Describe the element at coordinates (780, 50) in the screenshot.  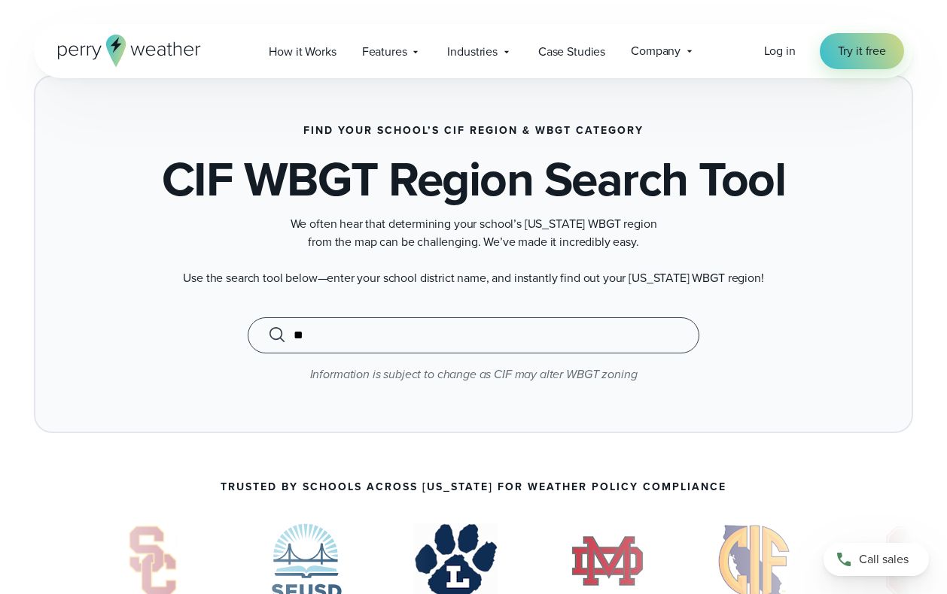
I see `span: Log in` at that location.